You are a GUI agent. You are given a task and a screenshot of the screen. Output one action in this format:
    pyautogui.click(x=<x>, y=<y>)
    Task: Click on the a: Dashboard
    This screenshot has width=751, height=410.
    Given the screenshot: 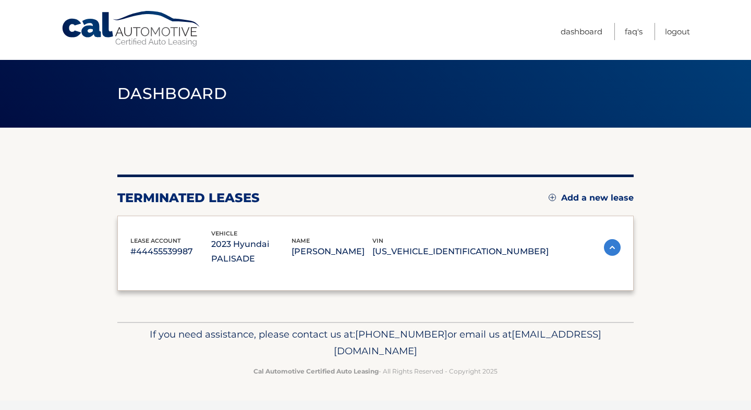 What is the action you would take?
    pyautogui.click(x=581, y=31)
    